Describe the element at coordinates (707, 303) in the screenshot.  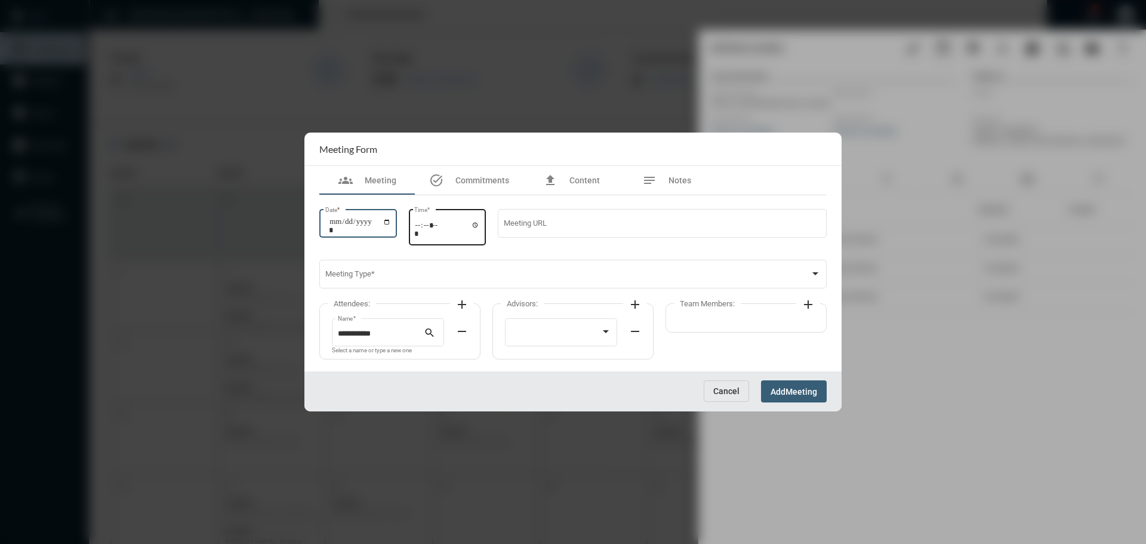
I see `label: Team Members:` at that location.